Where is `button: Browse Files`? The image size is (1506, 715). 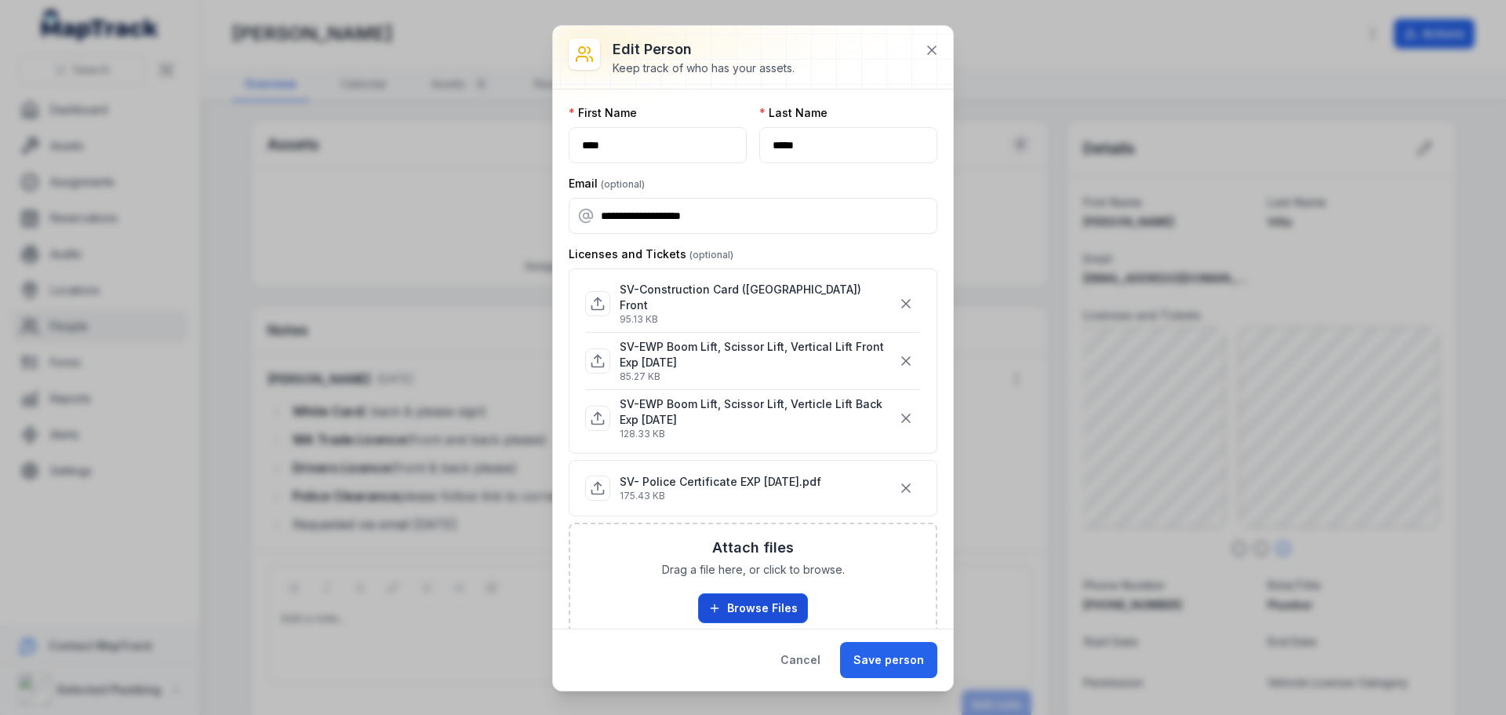 button: Browse Files is located at coordinates (753, 608).